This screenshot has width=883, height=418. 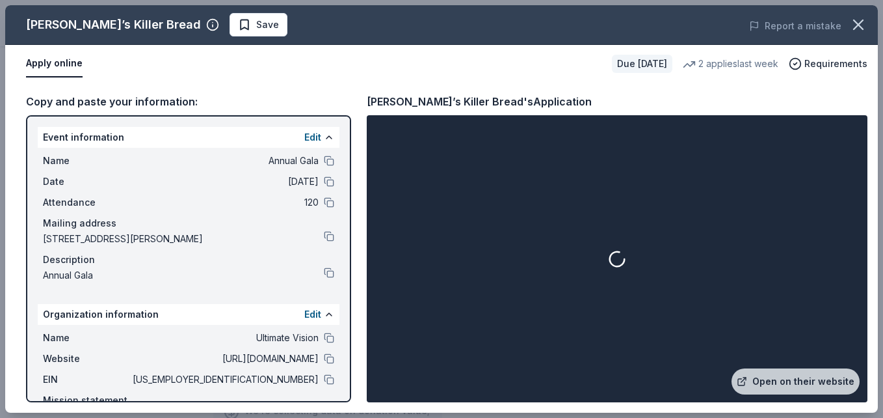 I want to click on div: Description, so click(x=189, y=259).